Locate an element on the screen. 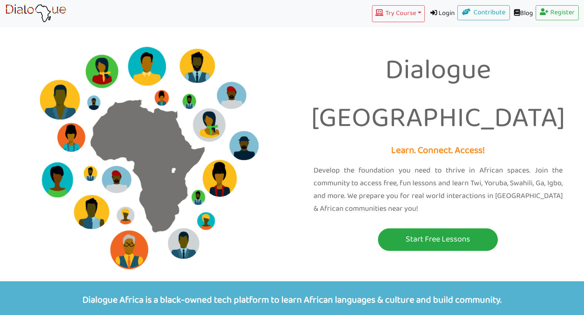 Image resolution: width=584 pixels, height=315 pixels. p: Develop the foundation you need to thrive in African spaces. Join the community to access free, f... is located at coordinates (438, 189).